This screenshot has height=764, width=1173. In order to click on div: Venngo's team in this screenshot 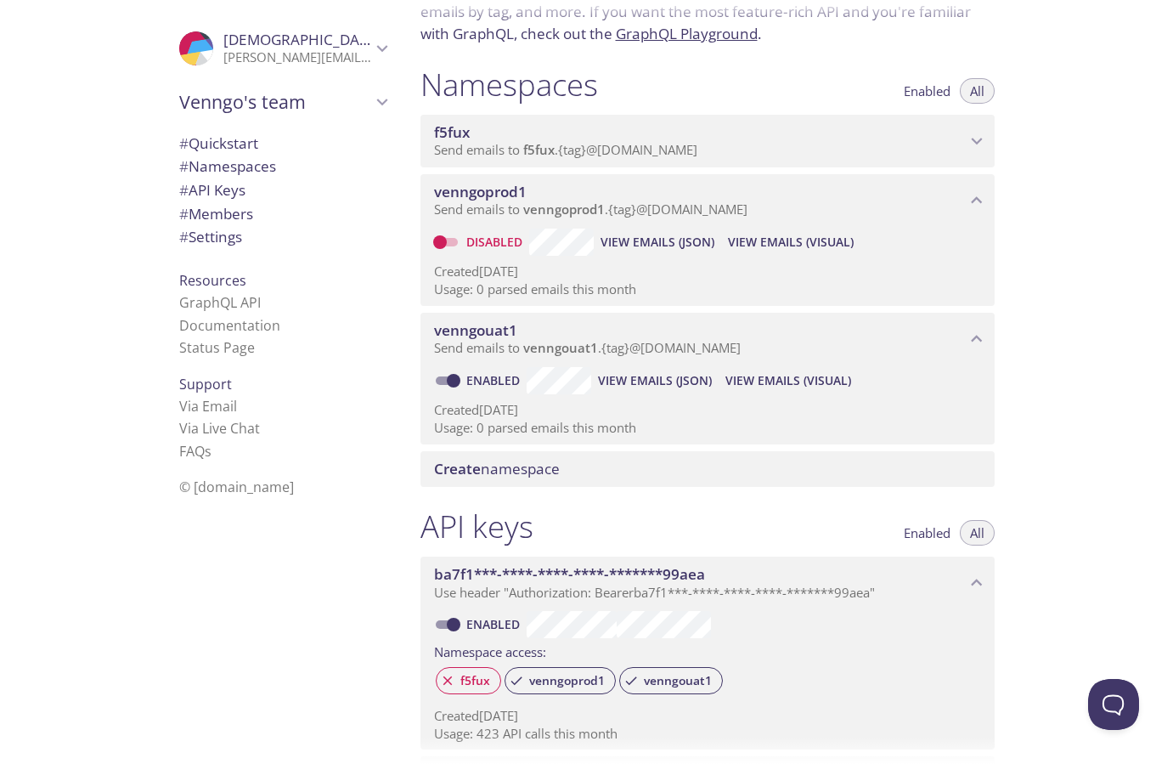, I will do `click(283, 102)`.